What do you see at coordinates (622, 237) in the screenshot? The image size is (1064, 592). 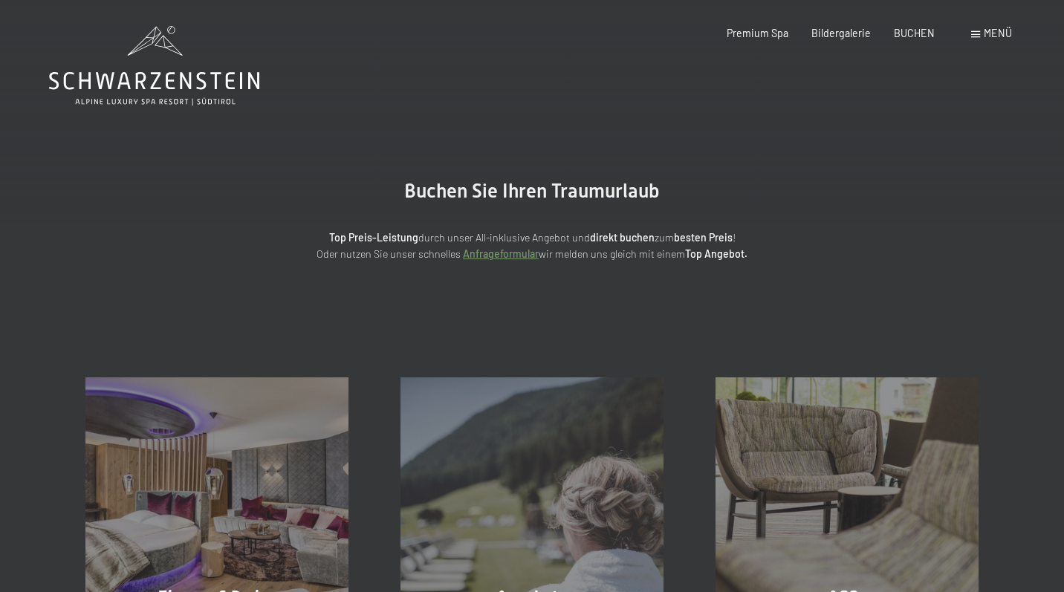 I see `strong: direkt buchen` at bounding box center [622, 237].